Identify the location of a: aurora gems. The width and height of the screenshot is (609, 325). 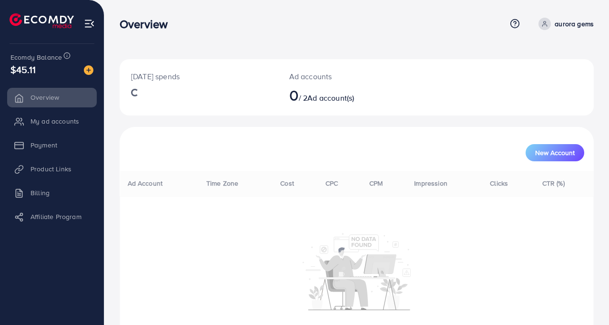
(564, 24).